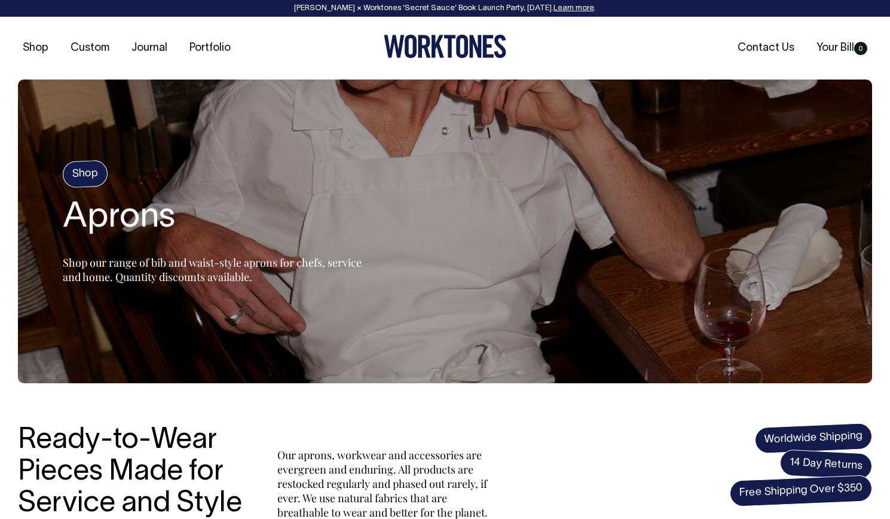 The width and height of the screenshot is (890, 519). Describe the element at coordinates (826, 465) in the screenshot. I see `span: 14 Day Returns` at that location.